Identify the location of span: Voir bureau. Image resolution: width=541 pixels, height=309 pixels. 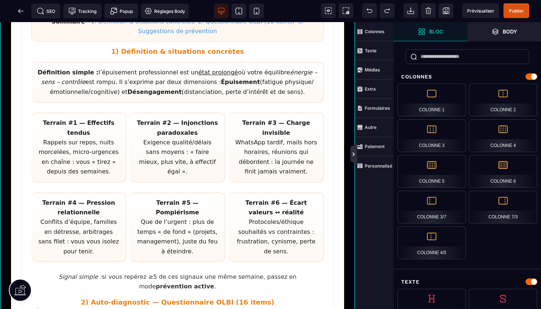
(221, 11).